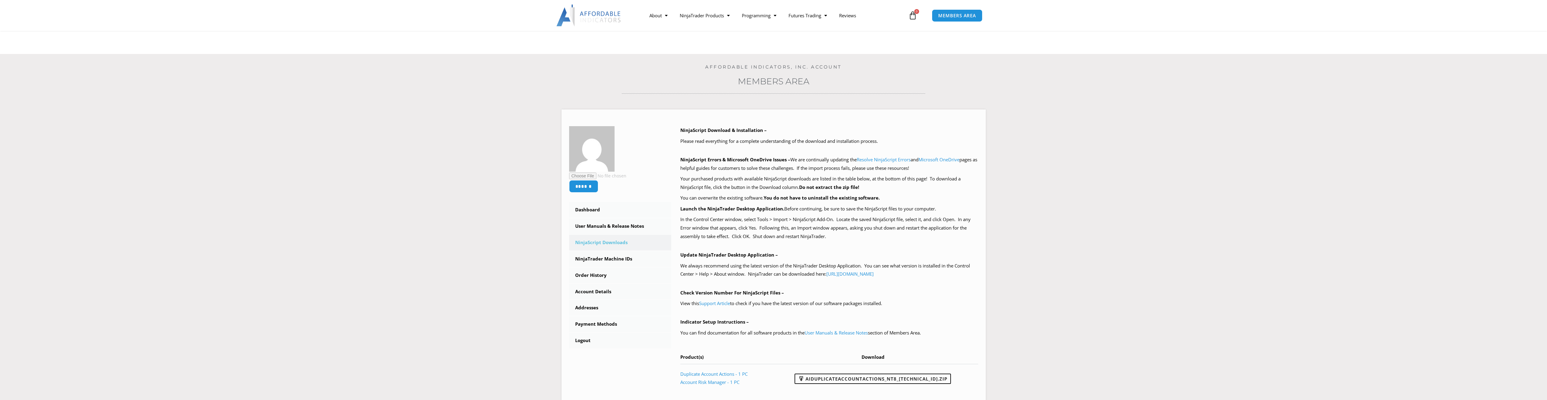 Image resolution: width=1547 pixels, height=400 pixels. I want to click on p: You can find documentation for all software products in the section of Members Area., so click(829, 333).